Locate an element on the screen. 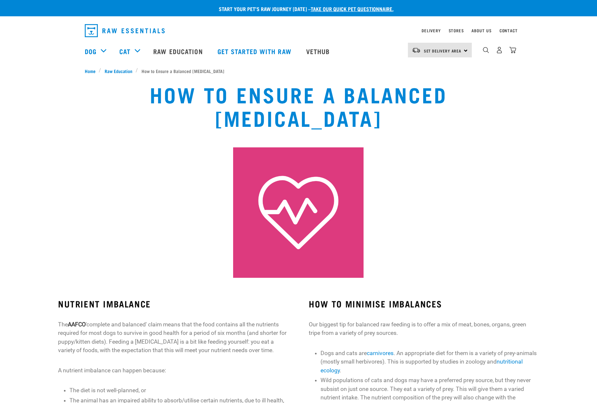 The height and width of the screenshot is (403, 597). a: nutritional ecology is located at coordinates (422, 366).